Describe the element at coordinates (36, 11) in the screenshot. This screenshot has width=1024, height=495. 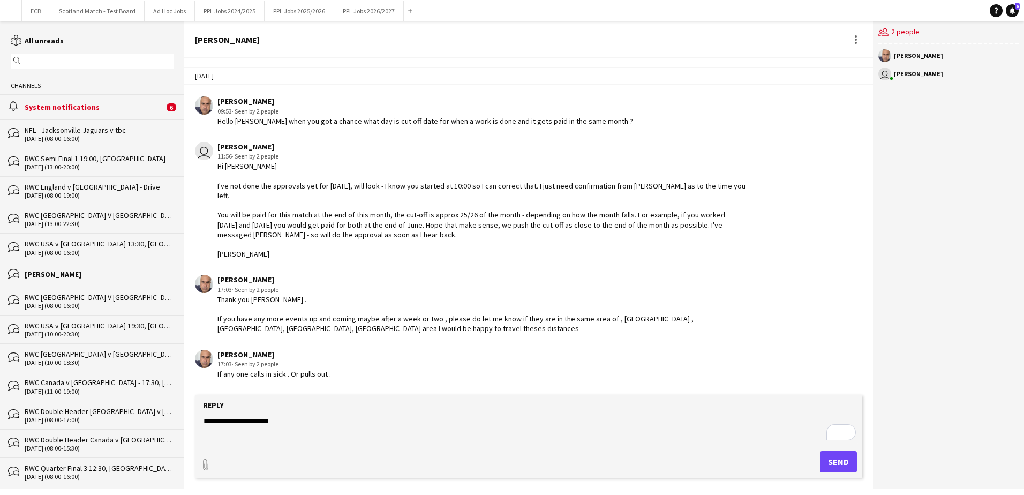
I see `button: ECB` at that location.